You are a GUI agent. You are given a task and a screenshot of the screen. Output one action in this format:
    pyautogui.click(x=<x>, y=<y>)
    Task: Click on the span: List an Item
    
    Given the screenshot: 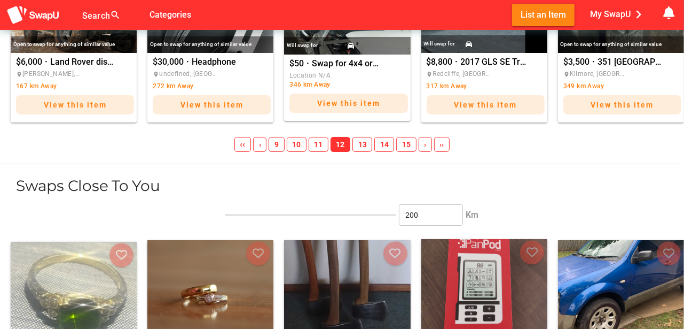 What is the action you would take?
    pyautogui.click(x=543, y=14)
    